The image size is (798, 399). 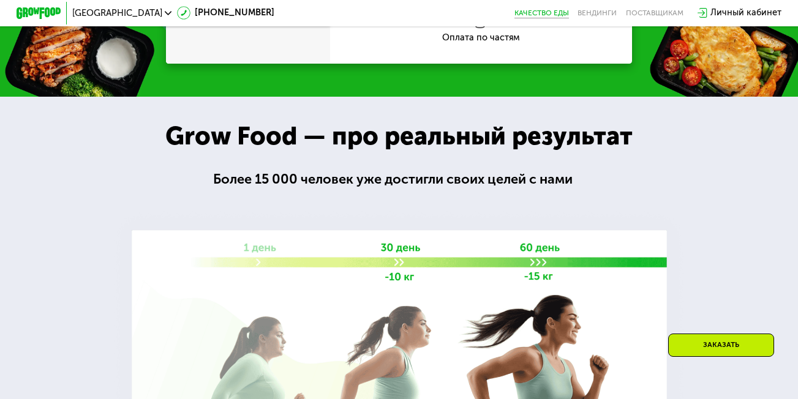 What do you see at coordinates (399, 137) in the screenshot?
I see `div: Grow Food — про реальный результат` at bounding box center [399, 137].